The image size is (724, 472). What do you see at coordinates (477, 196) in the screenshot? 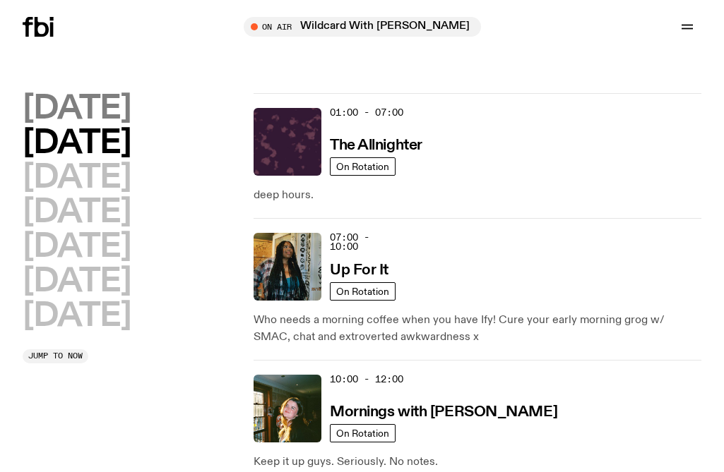
I see `p: deep hours.` at bounding box center [477, 196].